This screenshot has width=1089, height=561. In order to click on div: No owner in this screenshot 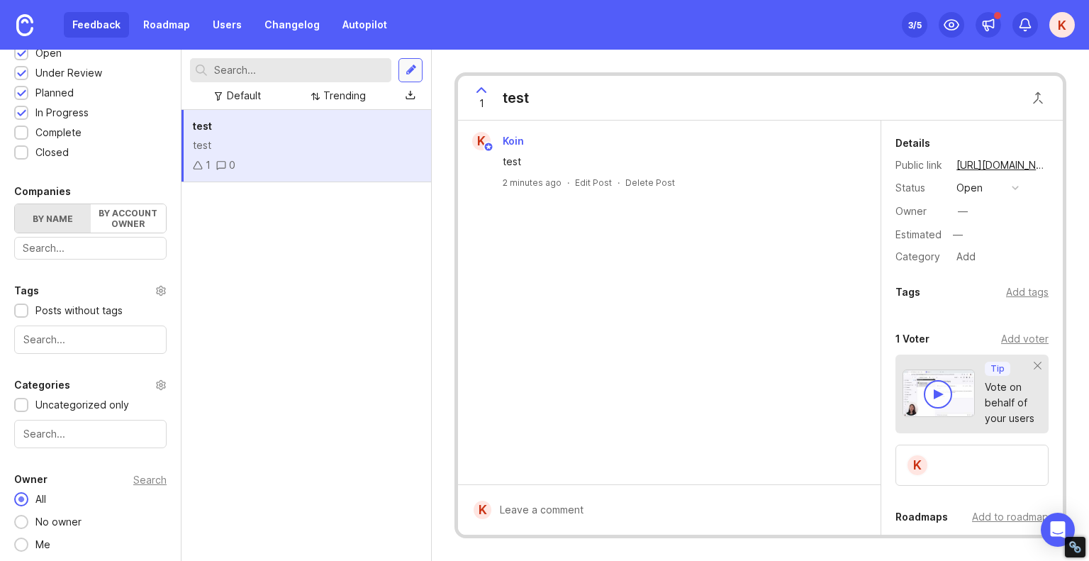, I will do `click(58, 522)`.